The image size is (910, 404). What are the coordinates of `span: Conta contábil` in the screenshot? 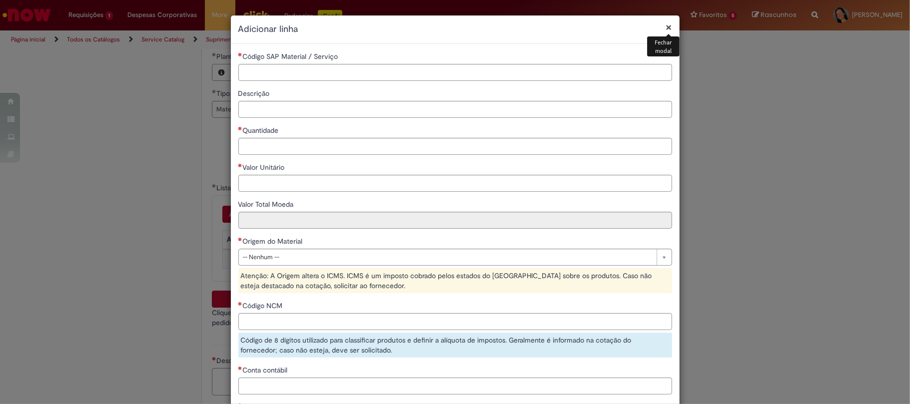 It's located at (266, 370).